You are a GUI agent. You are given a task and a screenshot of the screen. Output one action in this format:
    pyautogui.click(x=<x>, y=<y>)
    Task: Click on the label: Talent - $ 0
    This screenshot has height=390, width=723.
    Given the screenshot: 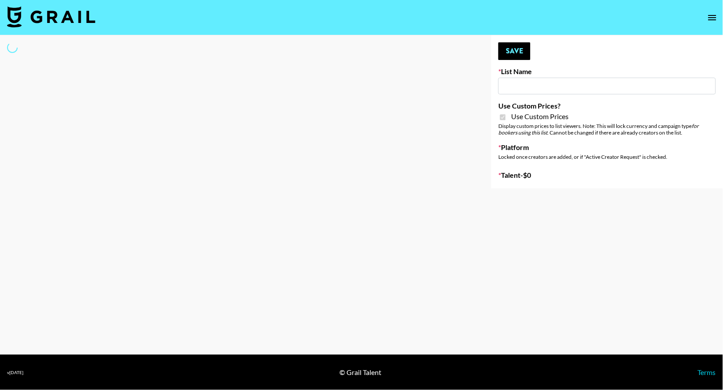 What is the action you would take?
    pyautogui.click(x=607, y=175)
    